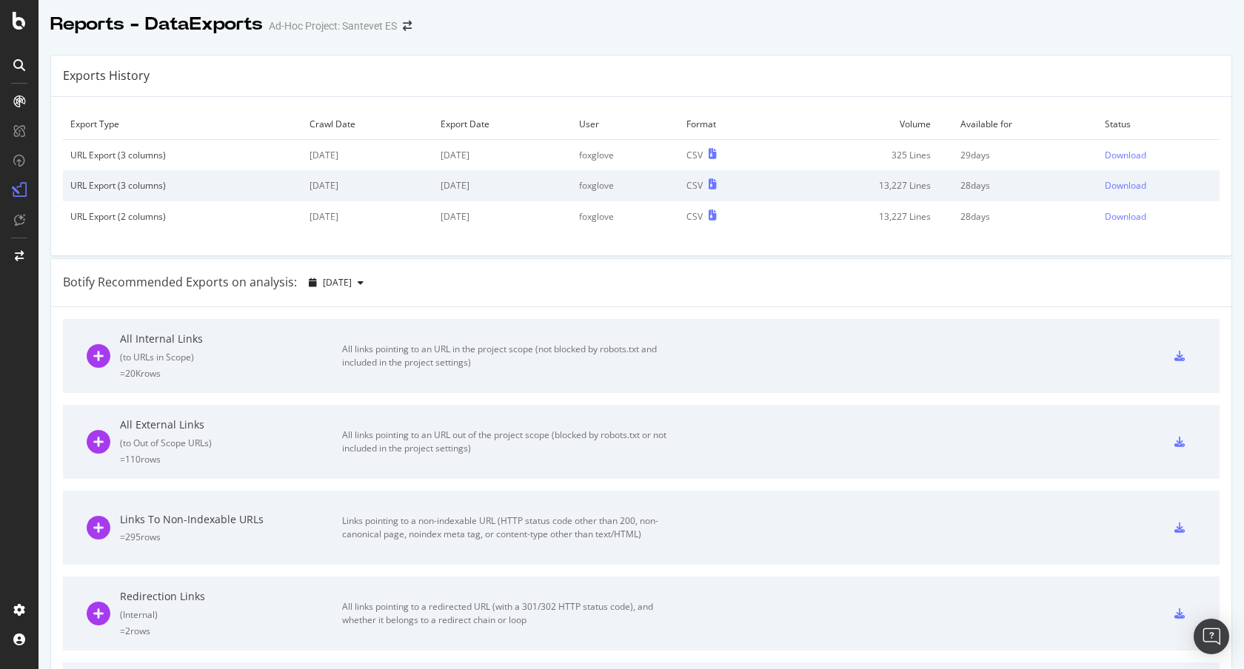 The height and width of the screenshot is (669, 1244). Describe the element at coordinates (231, 597) in the screenshot. I see `div: Redirection Links` at that location.